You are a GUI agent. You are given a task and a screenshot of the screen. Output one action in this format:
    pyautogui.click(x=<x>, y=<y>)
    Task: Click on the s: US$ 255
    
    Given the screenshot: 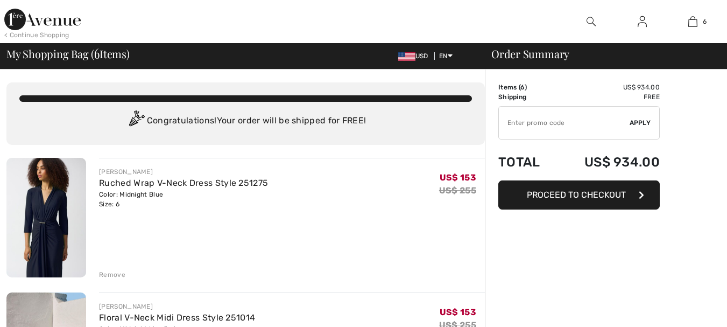 What is the action you would take?
    pyautogui.click(x=458, y=190)
    